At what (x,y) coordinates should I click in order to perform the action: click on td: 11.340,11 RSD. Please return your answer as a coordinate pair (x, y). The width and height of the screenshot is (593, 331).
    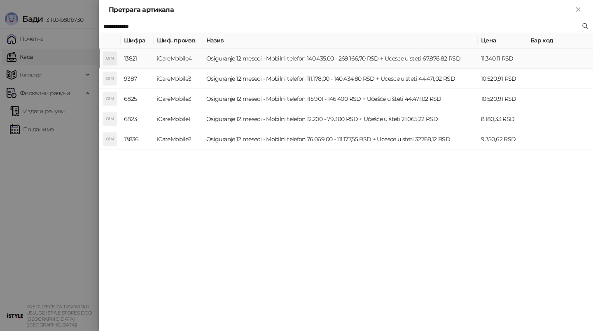
    Looking at the image, I should click on (502, 58).